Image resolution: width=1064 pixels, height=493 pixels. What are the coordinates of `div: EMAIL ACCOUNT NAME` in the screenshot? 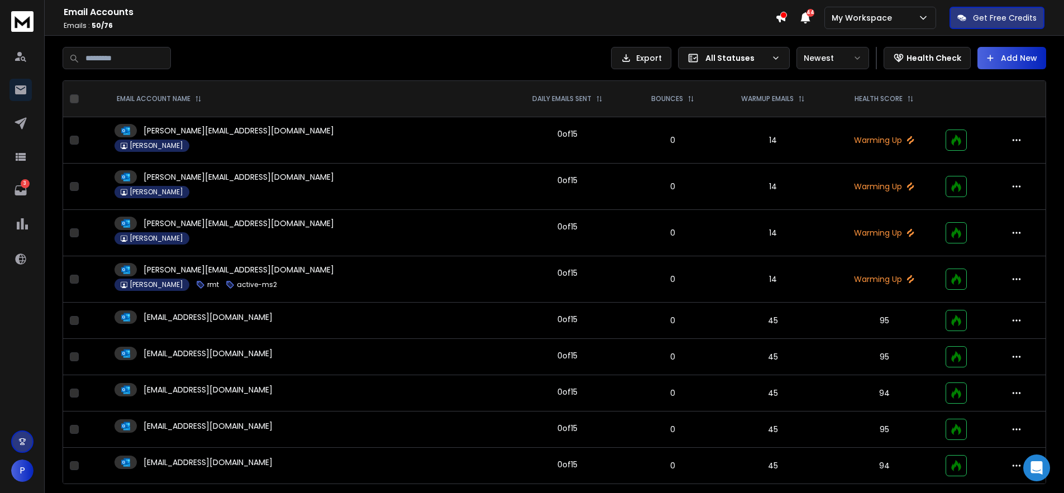 It's located at (159, 99).